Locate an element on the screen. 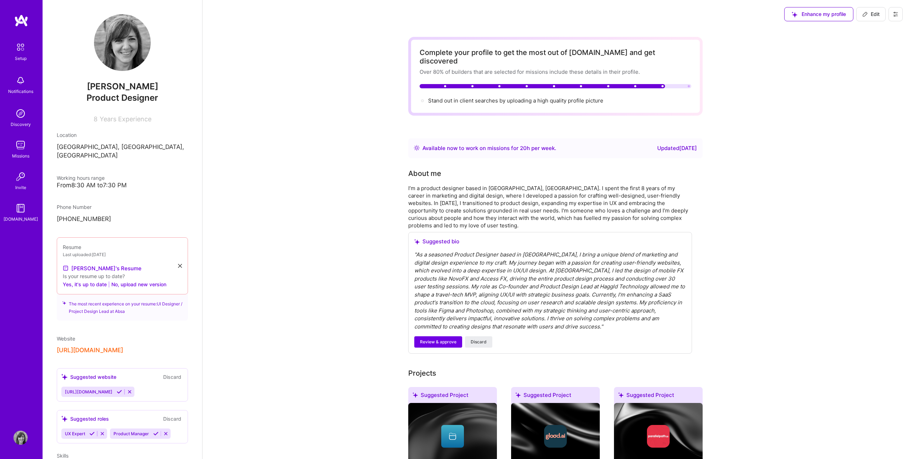 Image resolution: width=908 pixels, height=459 pixels. button: Review & approve is located at coordinates (438, 342).